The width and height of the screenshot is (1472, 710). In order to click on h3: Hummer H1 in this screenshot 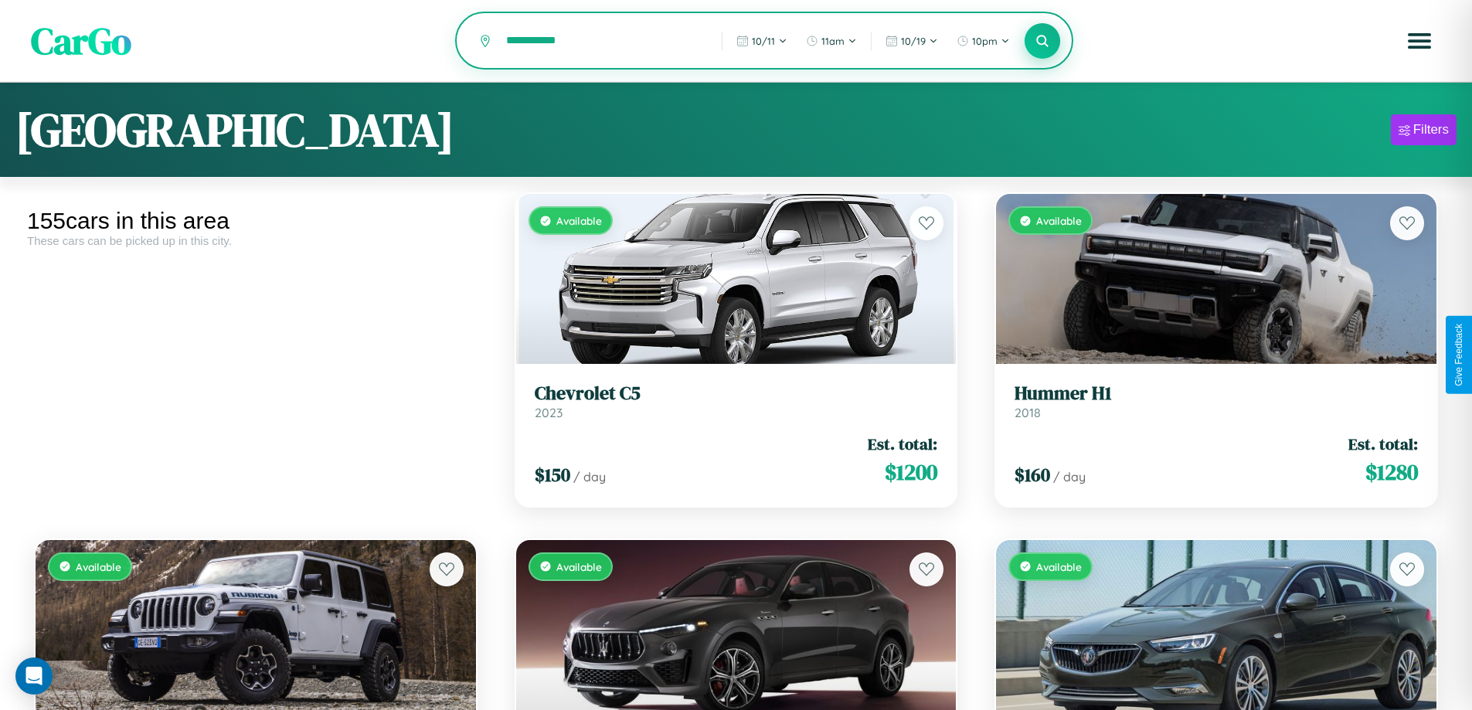, I will do `click(1216, 393)`.